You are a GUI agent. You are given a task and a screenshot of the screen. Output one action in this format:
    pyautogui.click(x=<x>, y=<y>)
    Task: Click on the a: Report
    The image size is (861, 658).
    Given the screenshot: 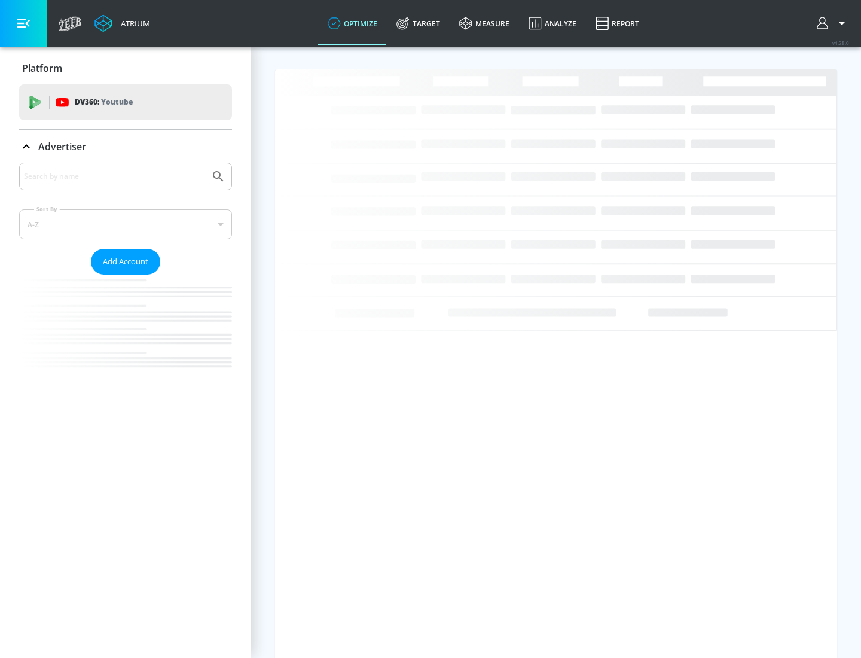 What is the action you would take?
    pyautogui.click(x=617, y=23)
    